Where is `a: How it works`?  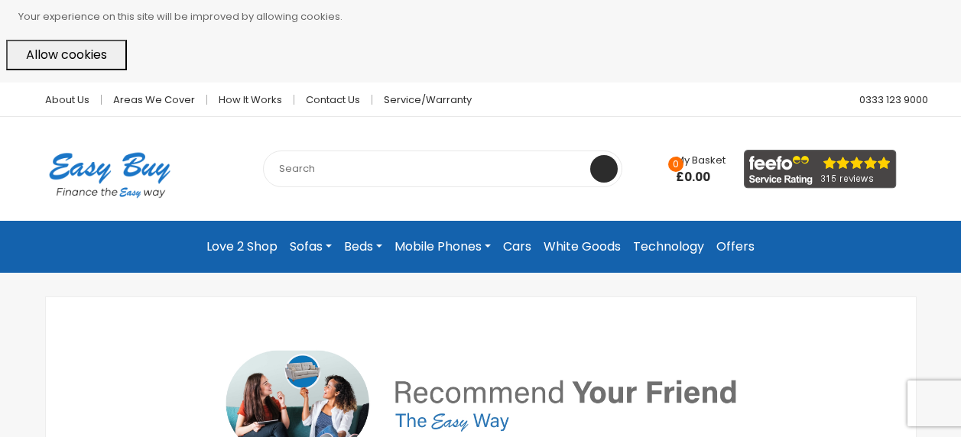
a: How it works is located at coordinates (251, 99).